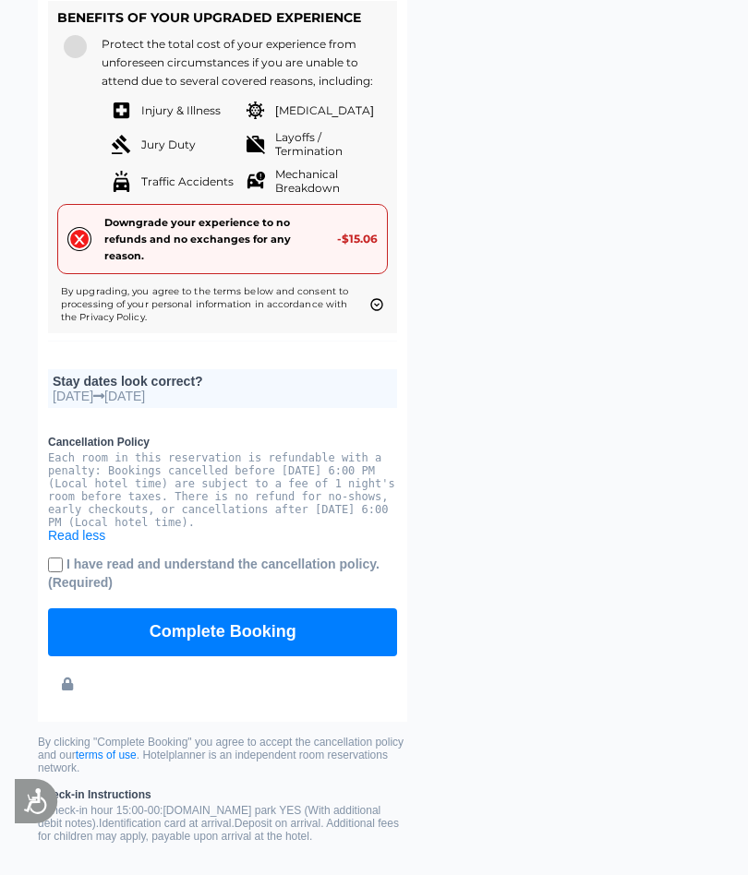 This screenshot has height=875, width=748. Describe the element at coordinates (223, 442) in the screenshot. I see `b: Cancellation Policy` at that location.